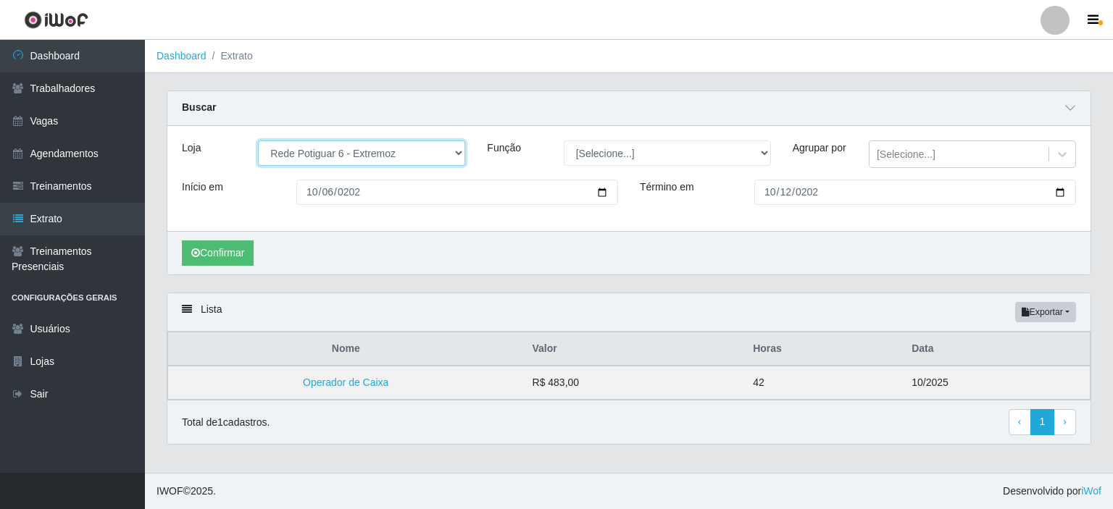 This screenshot has width=1113, height=509. Describe the element at coordinates (186, 491) in the screenshot. I see `span: © 2025 .` at that location.